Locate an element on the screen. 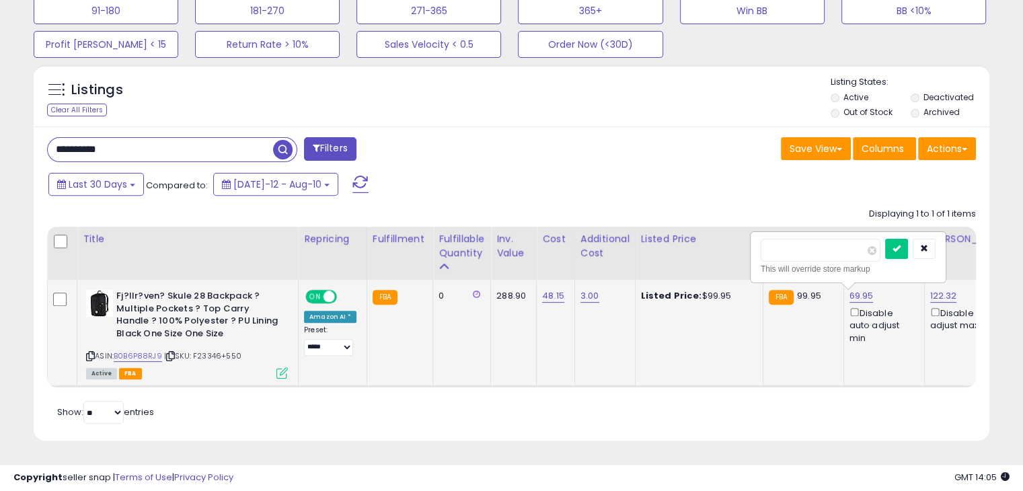 Image resolution: width=1023 pixels, height=491 pixels. div: Repricing is located at coordinates (332, 239).